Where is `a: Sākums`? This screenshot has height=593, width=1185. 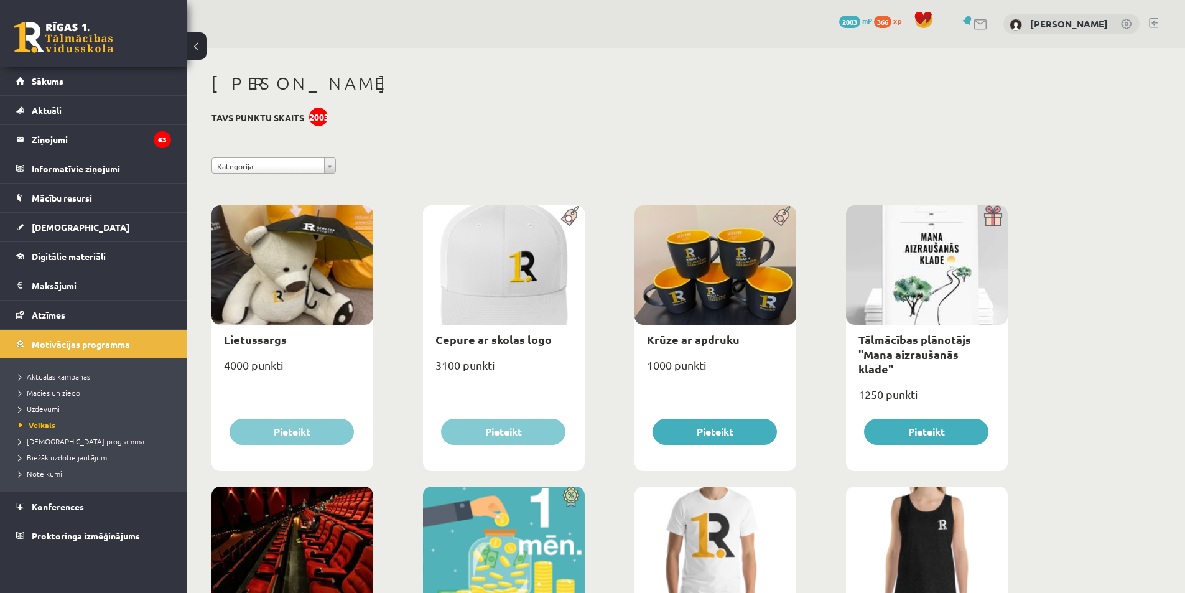 a: Sākums is located at coordinates (93, 81).